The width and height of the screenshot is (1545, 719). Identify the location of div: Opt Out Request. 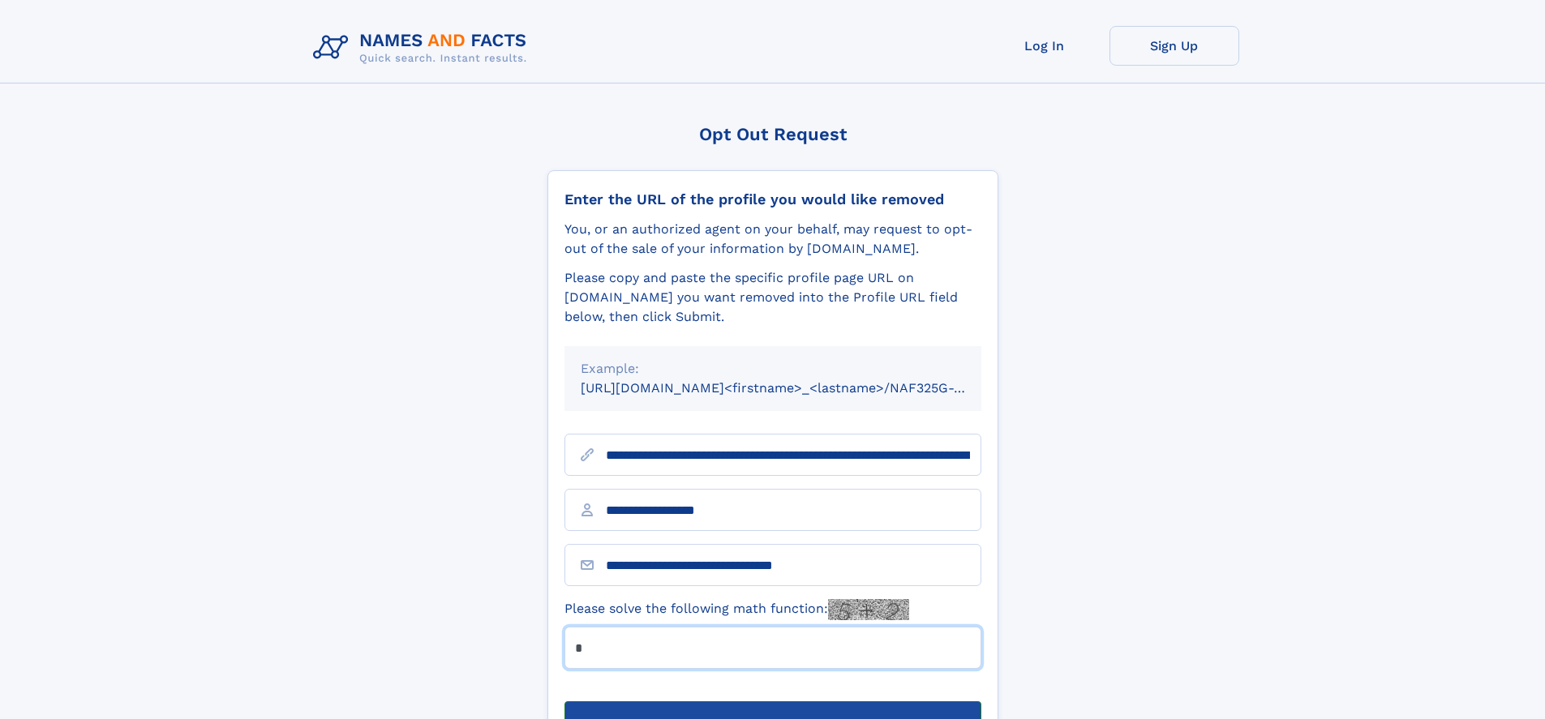
(773, 134).